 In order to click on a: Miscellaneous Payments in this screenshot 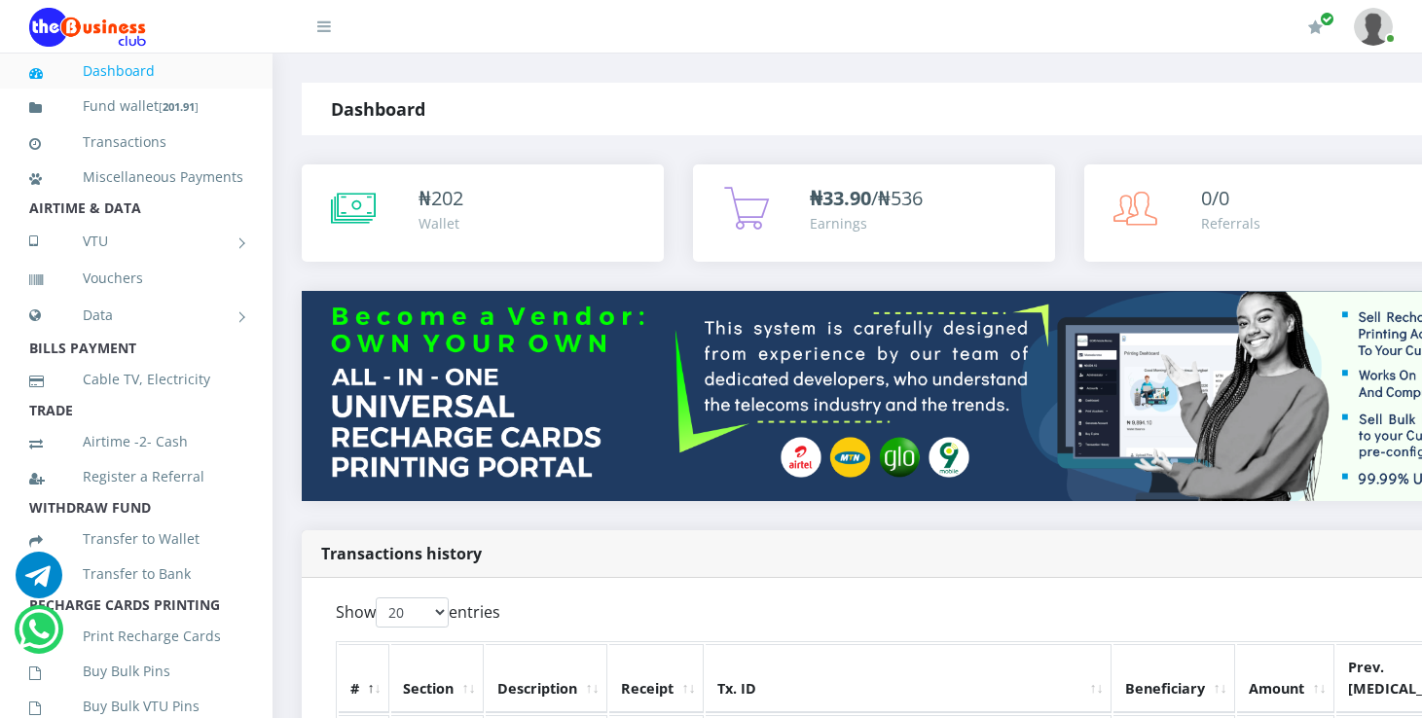, I will do `click(136, 177)`.